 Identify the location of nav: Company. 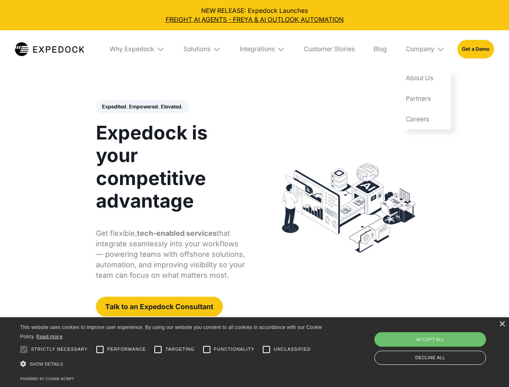
(425, 99).